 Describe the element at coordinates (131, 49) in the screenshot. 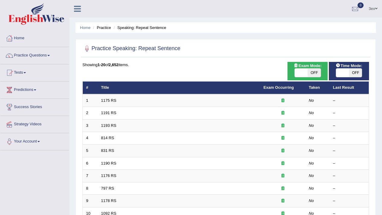

I see `h2: Practice Speaking: Repeat Sentence` at that location.